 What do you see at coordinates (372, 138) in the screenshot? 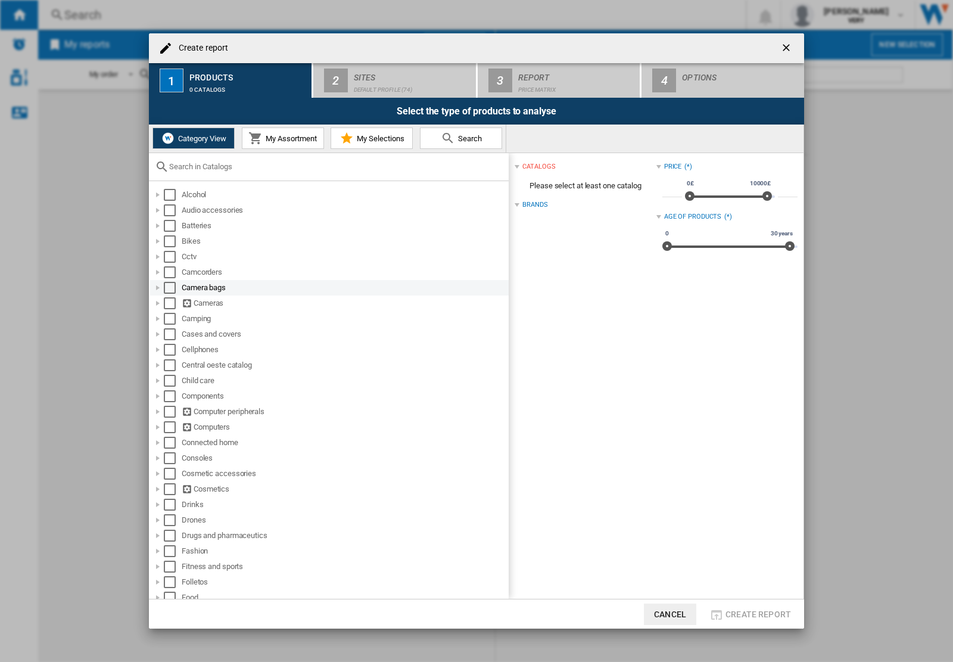
I see `button: My Selections` at bounding box center [372, 138].